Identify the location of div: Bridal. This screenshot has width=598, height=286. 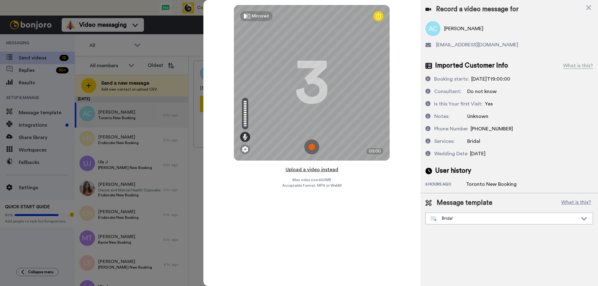
(504, 219).